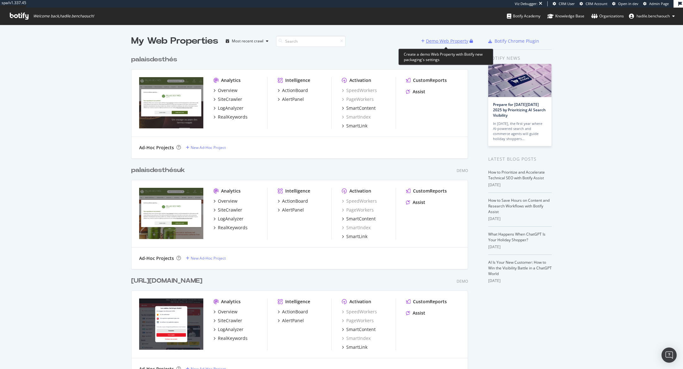 The height and width of the screenshot is (369, 683). Describe the element at coordinates (659, 3) in the screenshot. I see `span: Admin Page` at that location.